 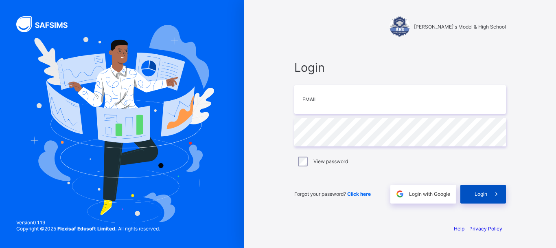 What do you see at coordinates (486, 228) in the screenshot?
I see `a: Privacy Policy` at bounding box center [486, 228].